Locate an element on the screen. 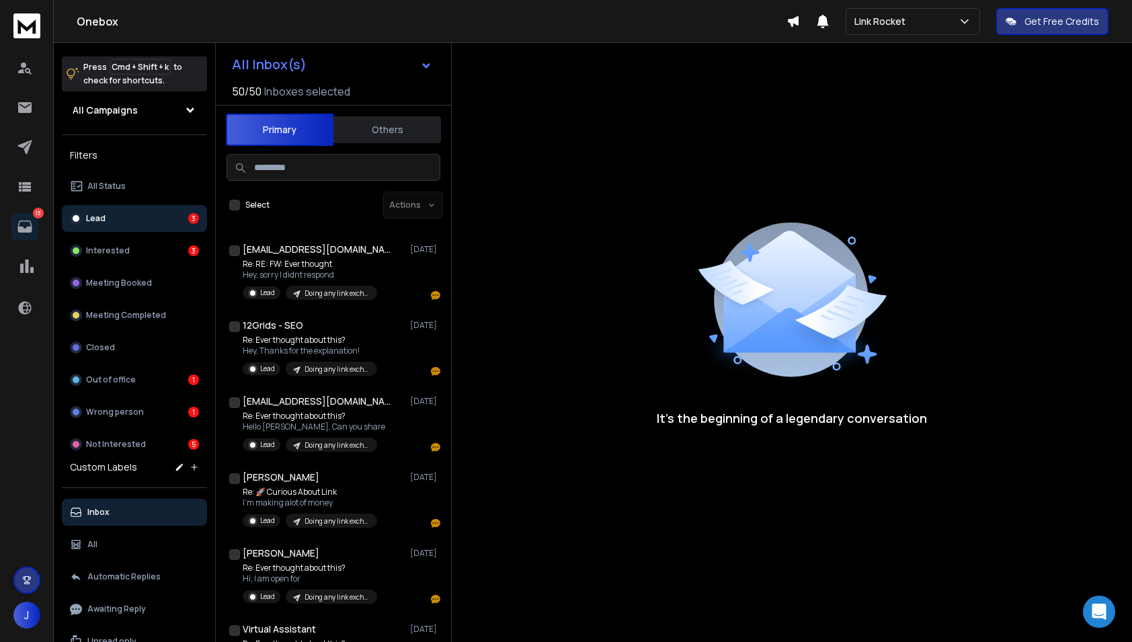 Image resolution: width=1132 pixels, height=642 pixels. button: Others is located at coordinates (387, 130).